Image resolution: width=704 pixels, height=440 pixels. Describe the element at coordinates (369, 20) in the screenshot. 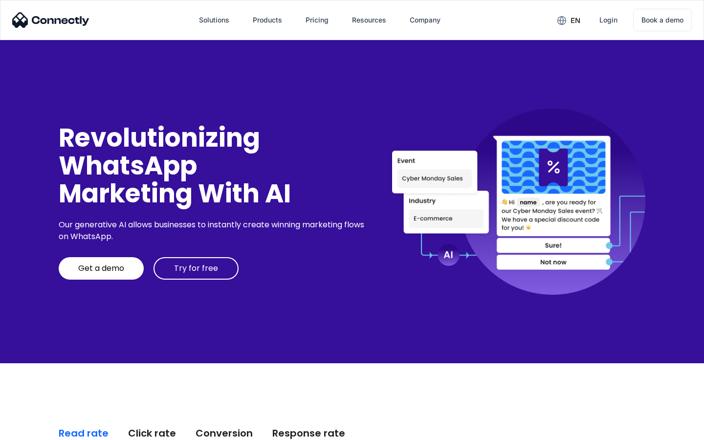

I see `div: Resources` at that location.